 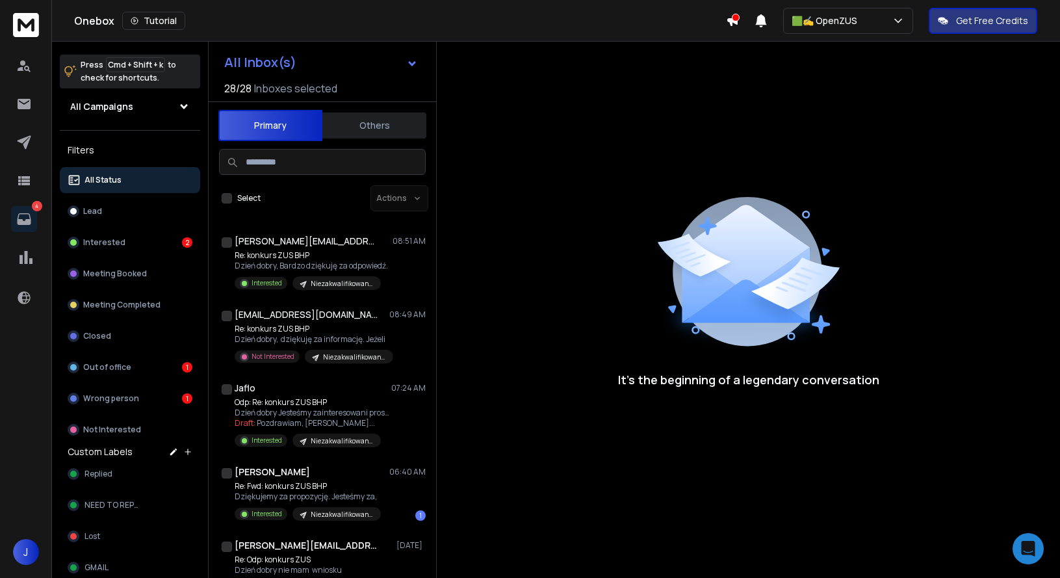 I want to click on button: Interested2, so click(x=130, y=242).